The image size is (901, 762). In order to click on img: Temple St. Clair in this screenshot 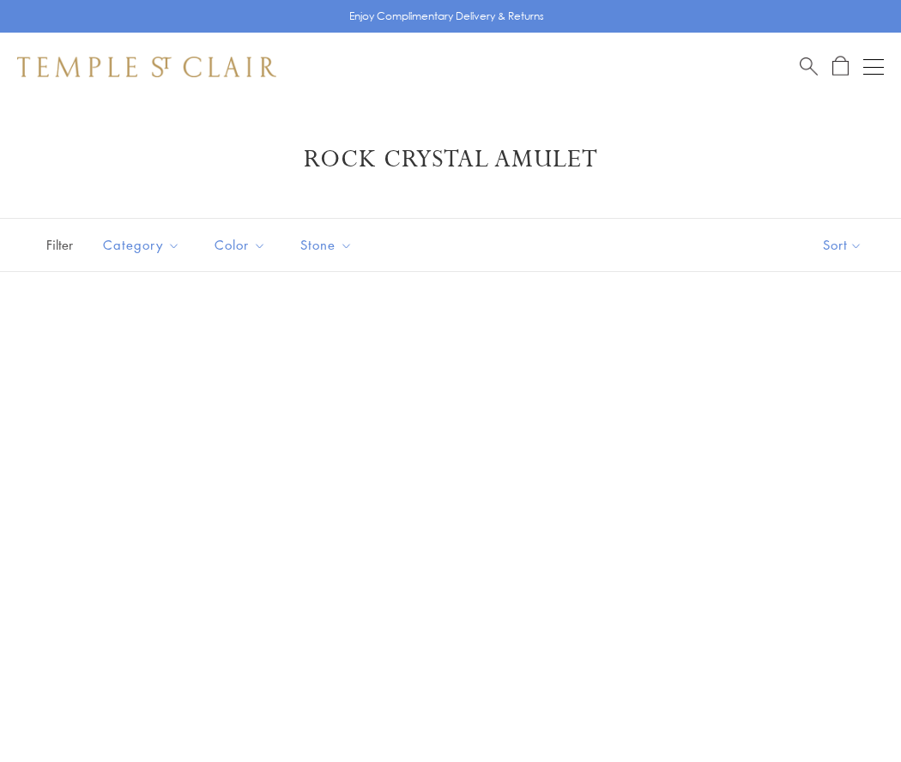, I will do `click(147, 67)`.